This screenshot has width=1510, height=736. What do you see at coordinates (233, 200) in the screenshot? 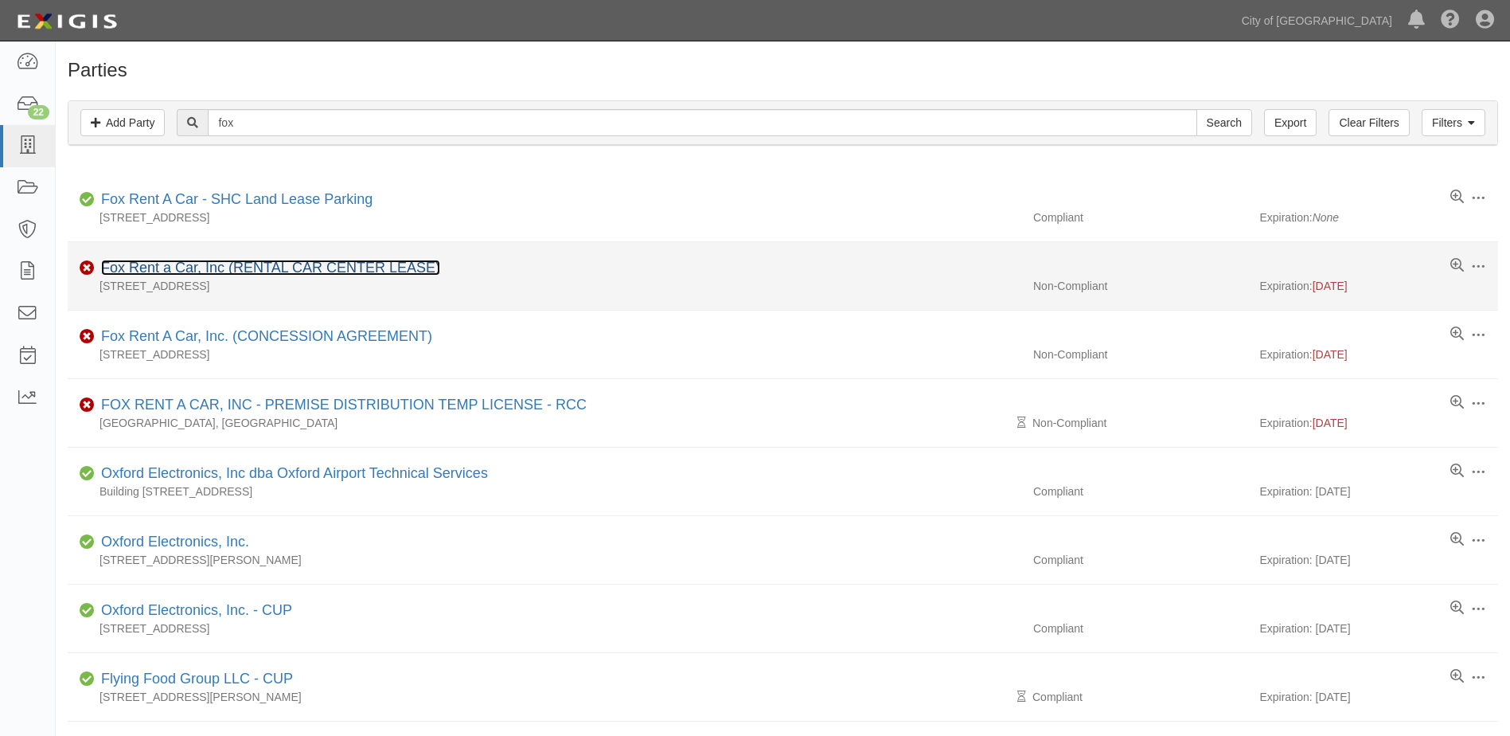
I see `div: Fox Rent A Car - SHC Land Lease Parking` at bounding box center [233, 200].